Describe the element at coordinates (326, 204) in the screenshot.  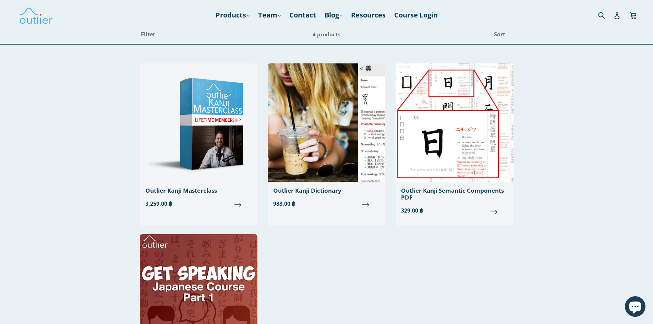
I see `span: 988.00 ฿` at that location.